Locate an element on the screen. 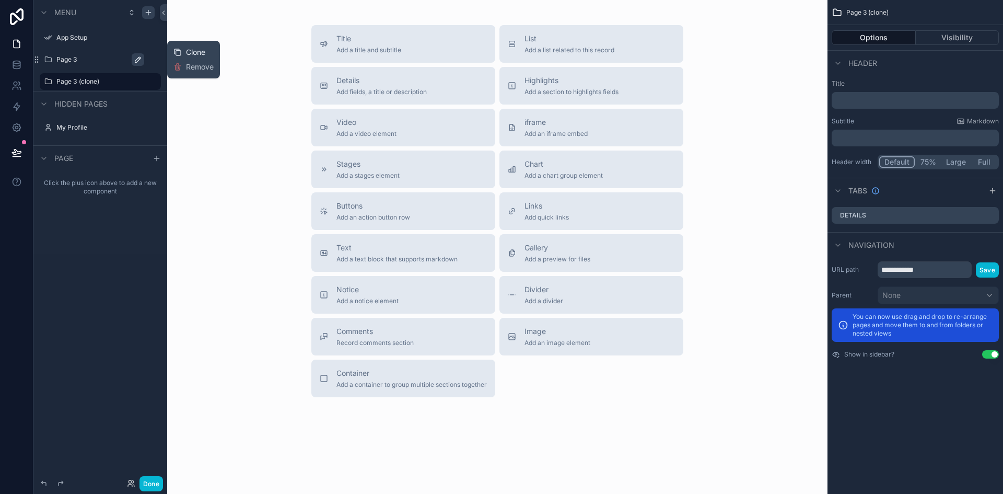  span: Add an image element is located at coordinates (558, 343).